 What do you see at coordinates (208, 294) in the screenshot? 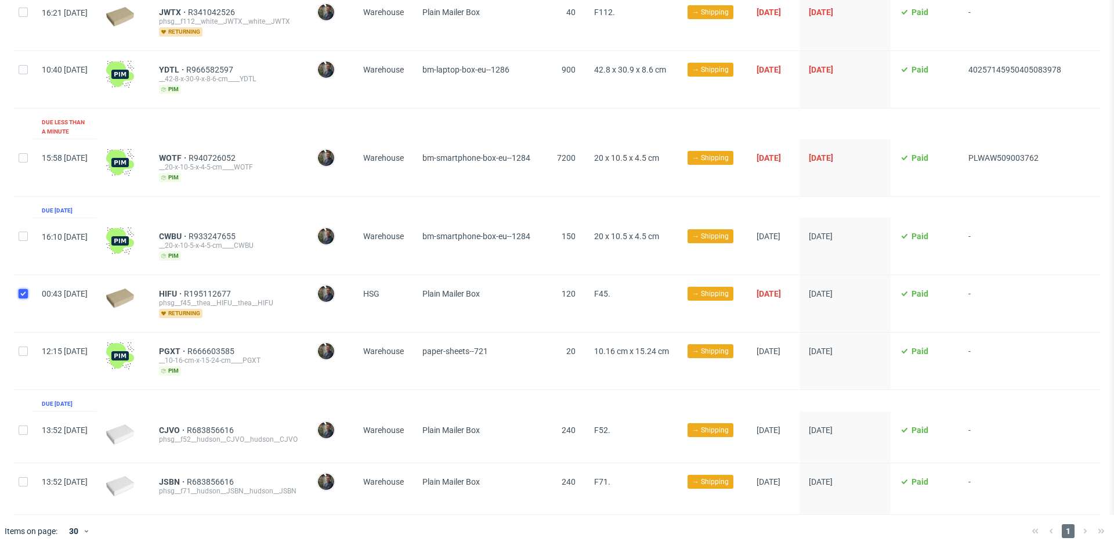
I see `span: R195112677` at bounding box center [208, 294].